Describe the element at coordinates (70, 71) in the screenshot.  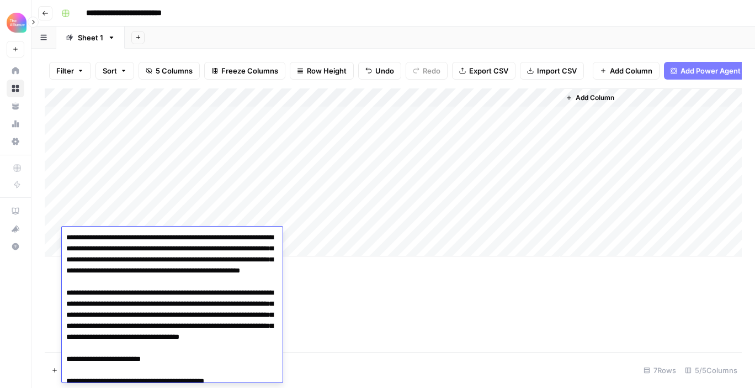
I see `button: Filter` at that location.